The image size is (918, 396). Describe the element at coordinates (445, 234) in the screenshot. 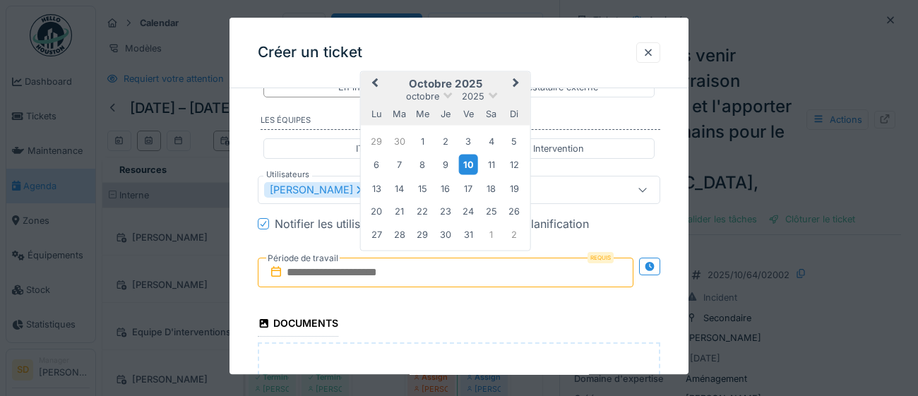

I see `div: Choose jeudi 30 octobre 2025` at that location.